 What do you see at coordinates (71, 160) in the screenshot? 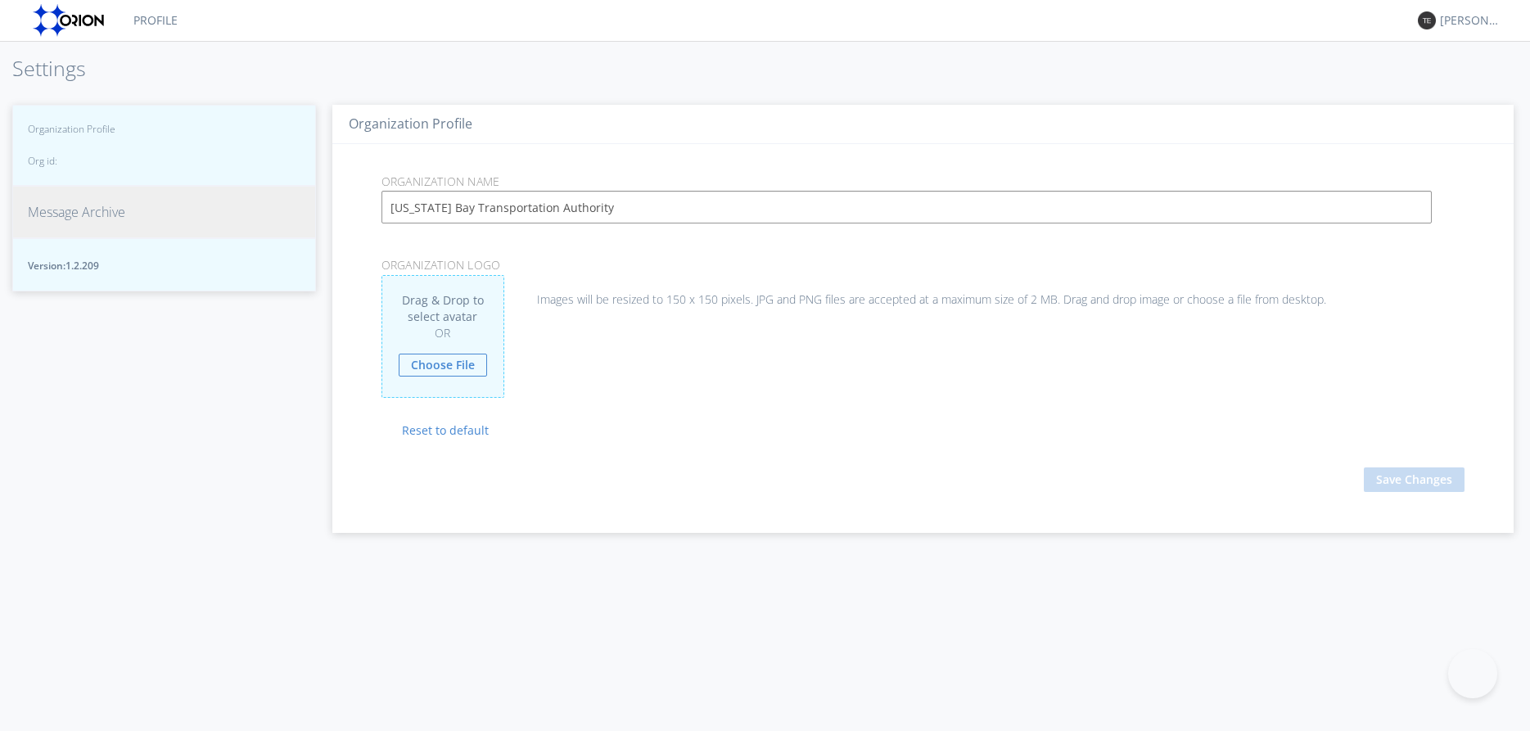
I see `span: Org id:` at bounding box center [71, 160].